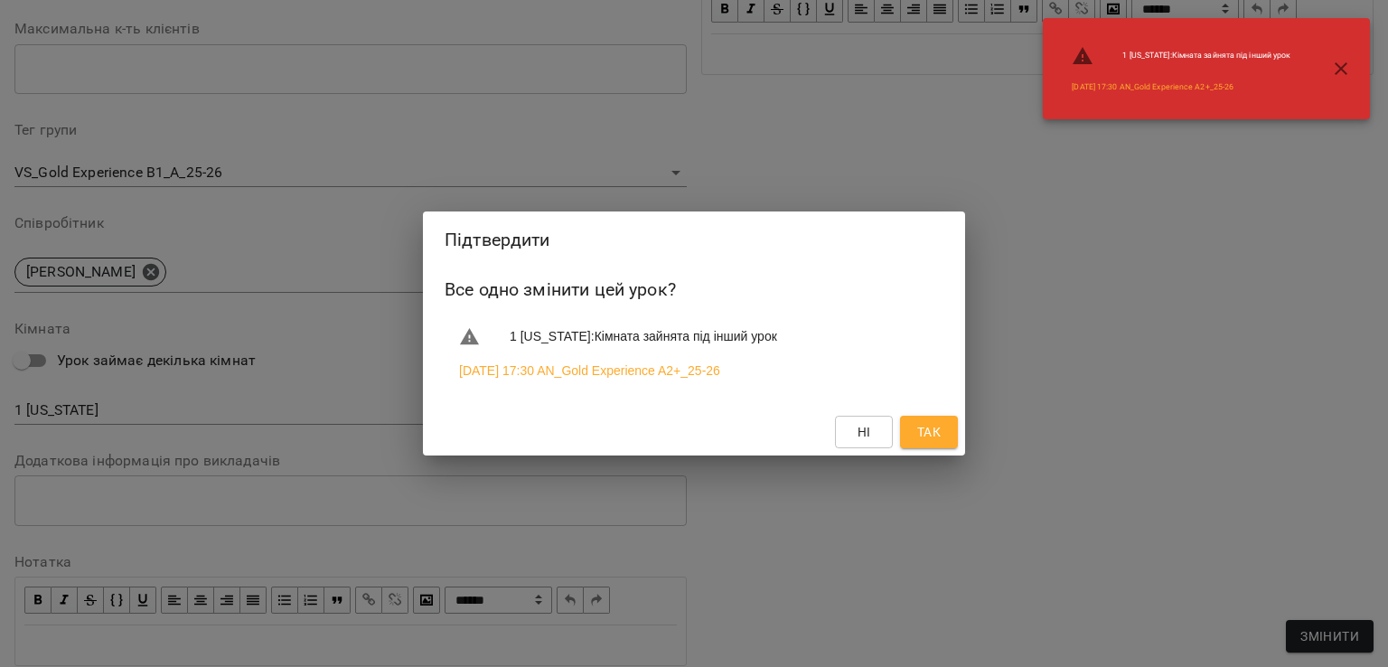 The height and width of the screenshot is (667, 1388). I want to click on button: Ні, so click(864, 432).